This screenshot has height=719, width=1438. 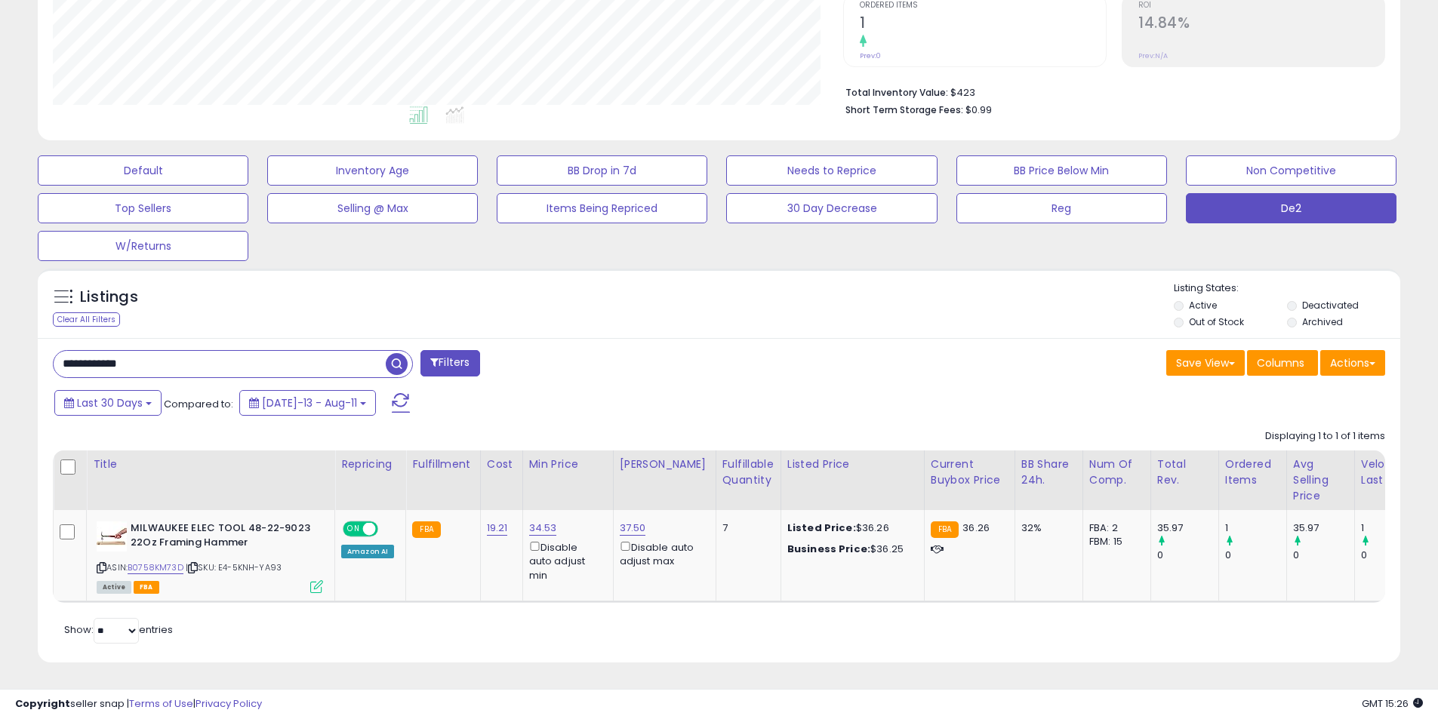 What do you see at coordinates (155, 568) in the screenshot?
I see `a: B0758KM73D` at bounding box center [155, 568].